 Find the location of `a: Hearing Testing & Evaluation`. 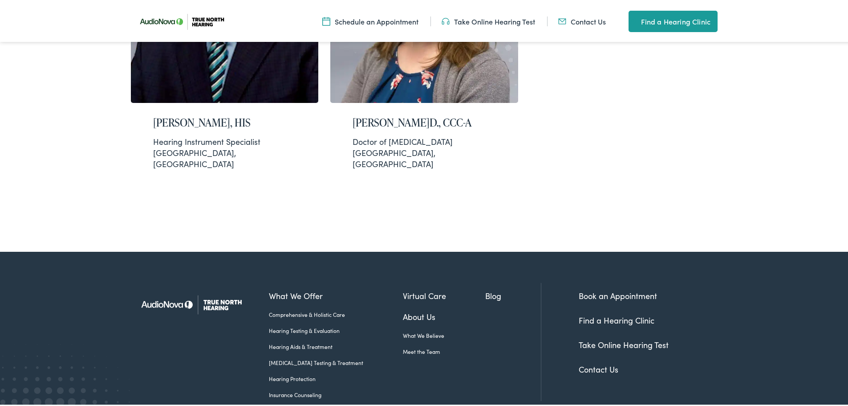

a: Hearing Testing & Evaluation is located at coordinates (336, 329).